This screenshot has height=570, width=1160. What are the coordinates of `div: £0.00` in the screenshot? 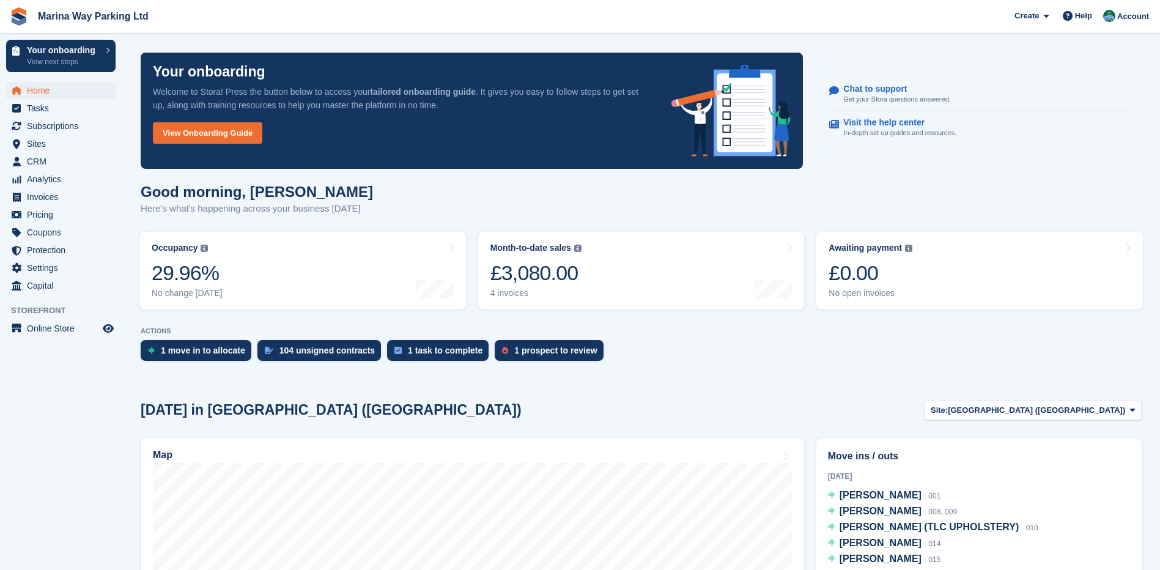 It's located at (870, 273).